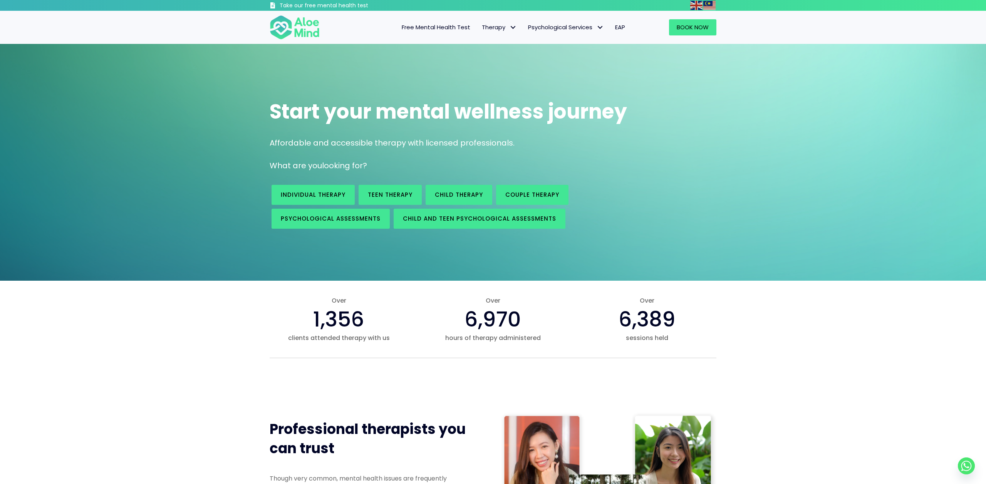  What do you see at coordinates (697, 5) in the screenshot?
I see `img: en` at bounding box center [697, 5].